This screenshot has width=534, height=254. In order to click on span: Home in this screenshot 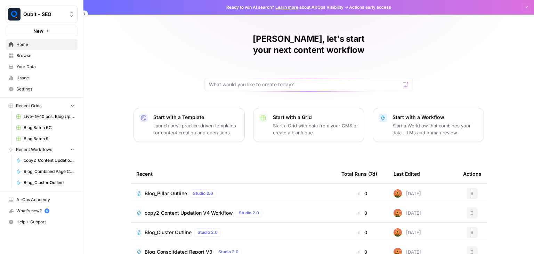, I will do `click(45, 44)`.